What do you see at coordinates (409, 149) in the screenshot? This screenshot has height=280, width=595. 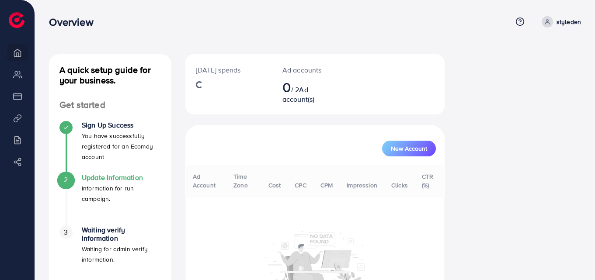 I see `span: New Account` at bounding box center [409, 149].